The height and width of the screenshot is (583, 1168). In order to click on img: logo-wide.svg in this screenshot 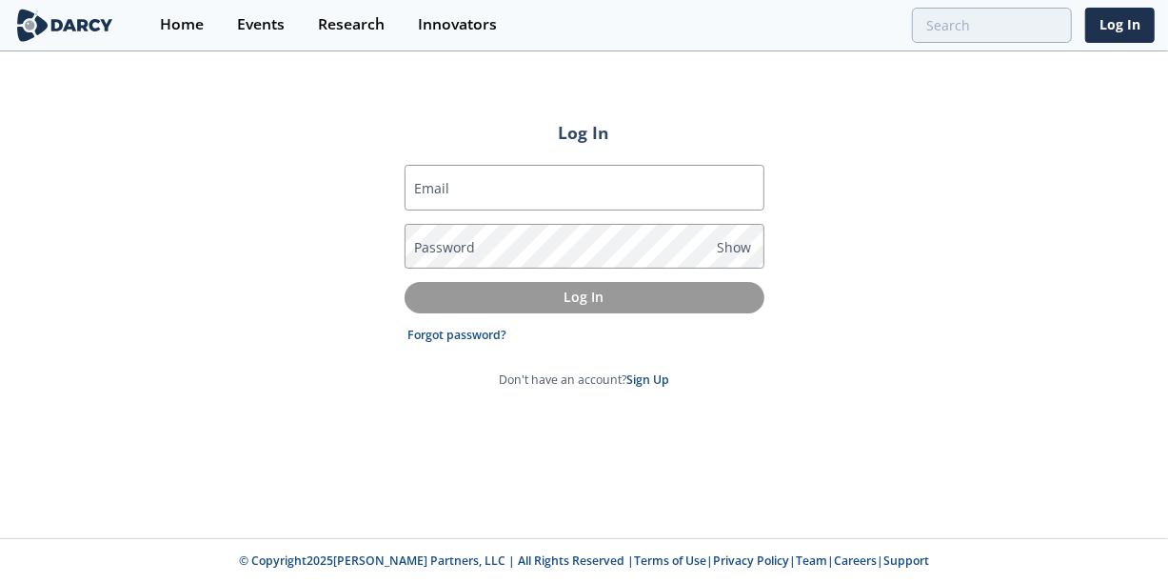, I will do `click(65, 25)`.